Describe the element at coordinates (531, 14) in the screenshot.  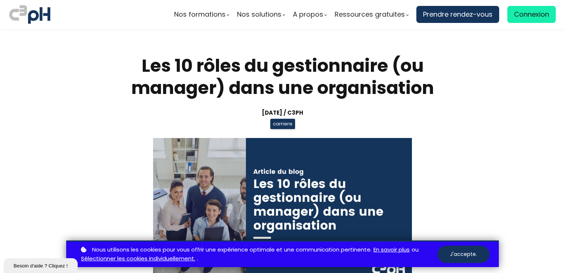
I see `span: Connexion` at that location.